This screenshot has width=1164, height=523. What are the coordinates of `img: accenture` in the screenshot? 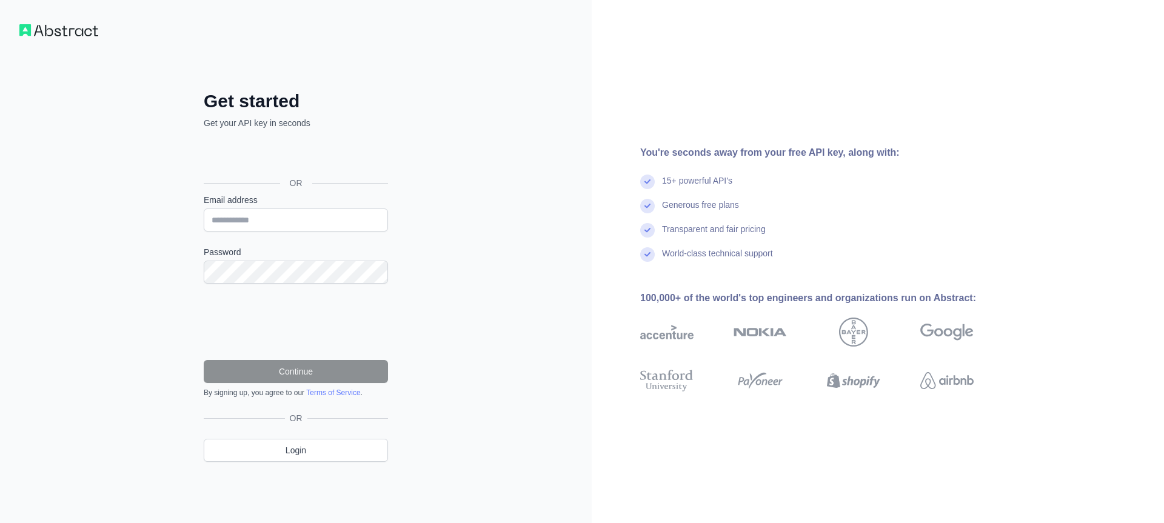 It's located at (667, 332).